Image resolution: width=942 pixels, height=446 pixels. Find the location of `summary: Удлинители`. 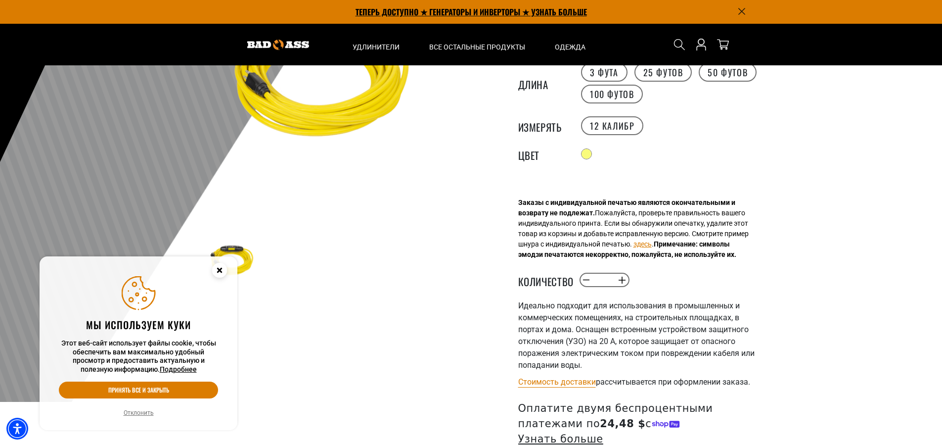

summary: Удлинители is located at coordinates (376, 45).